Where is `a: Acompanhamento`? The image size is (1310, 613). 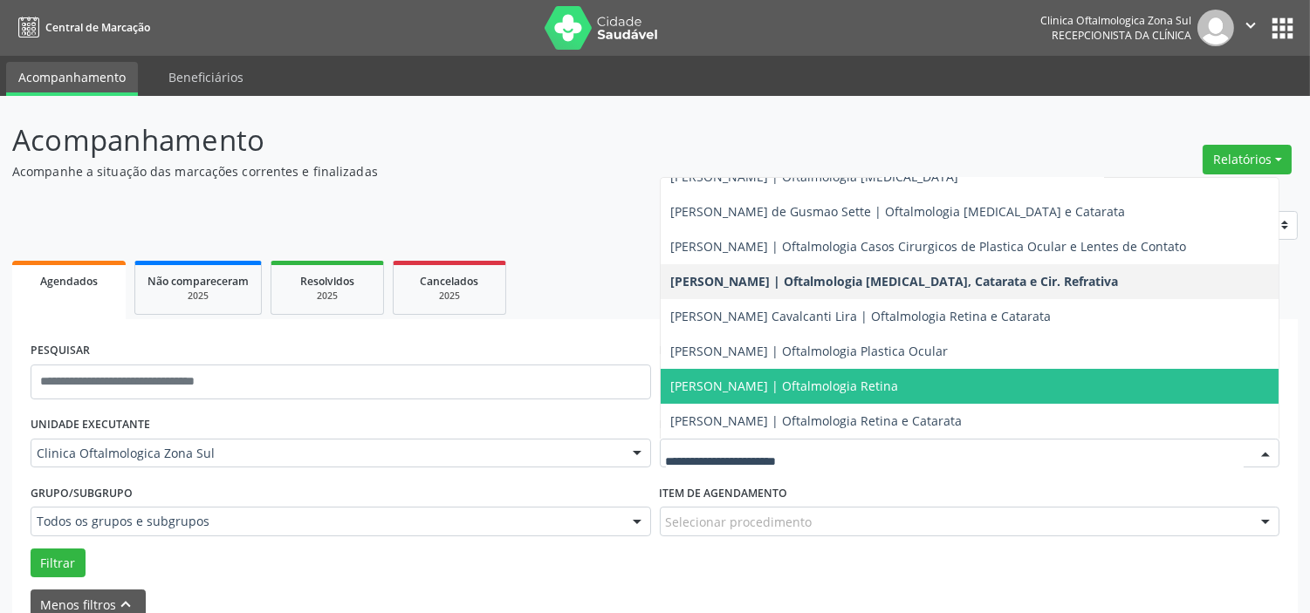
a: Acompanhamento is located at coordinates (72, 79).